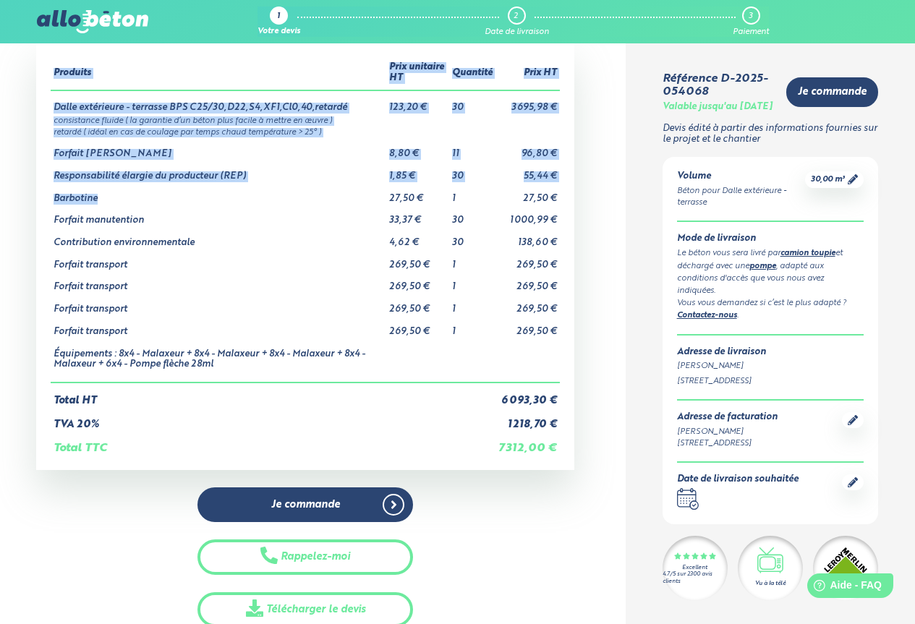 The height and width of the screenshot is (624, 915). What do you see at coordinates (273, 443) in the screenshot?
I see `td: Total TTC` at bounding box center [273, 443].